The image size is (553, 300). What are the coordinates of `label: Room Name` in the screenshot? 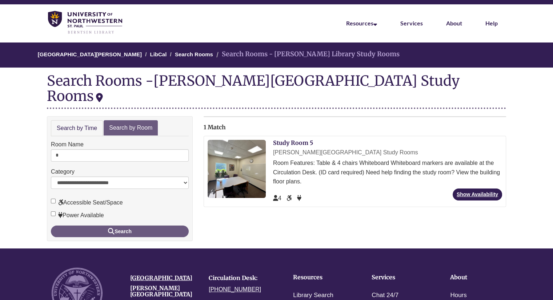 It's located at (67, 145).